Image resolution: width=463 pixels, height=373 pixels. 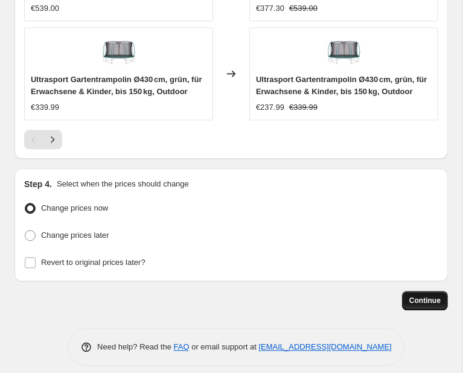 I want to click on div: €539.00, so click(x=45, y=8).